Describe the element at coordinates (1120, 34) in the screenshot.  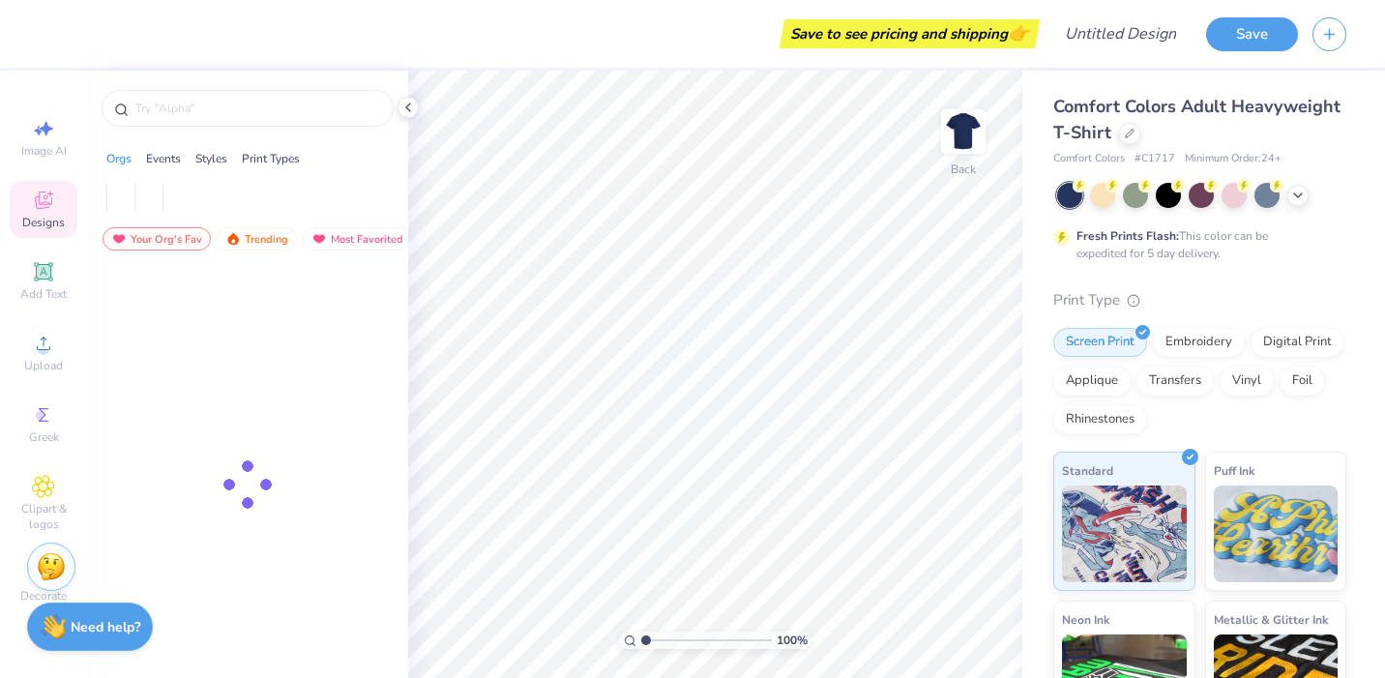
I see `input: Untitled Design` at that location.